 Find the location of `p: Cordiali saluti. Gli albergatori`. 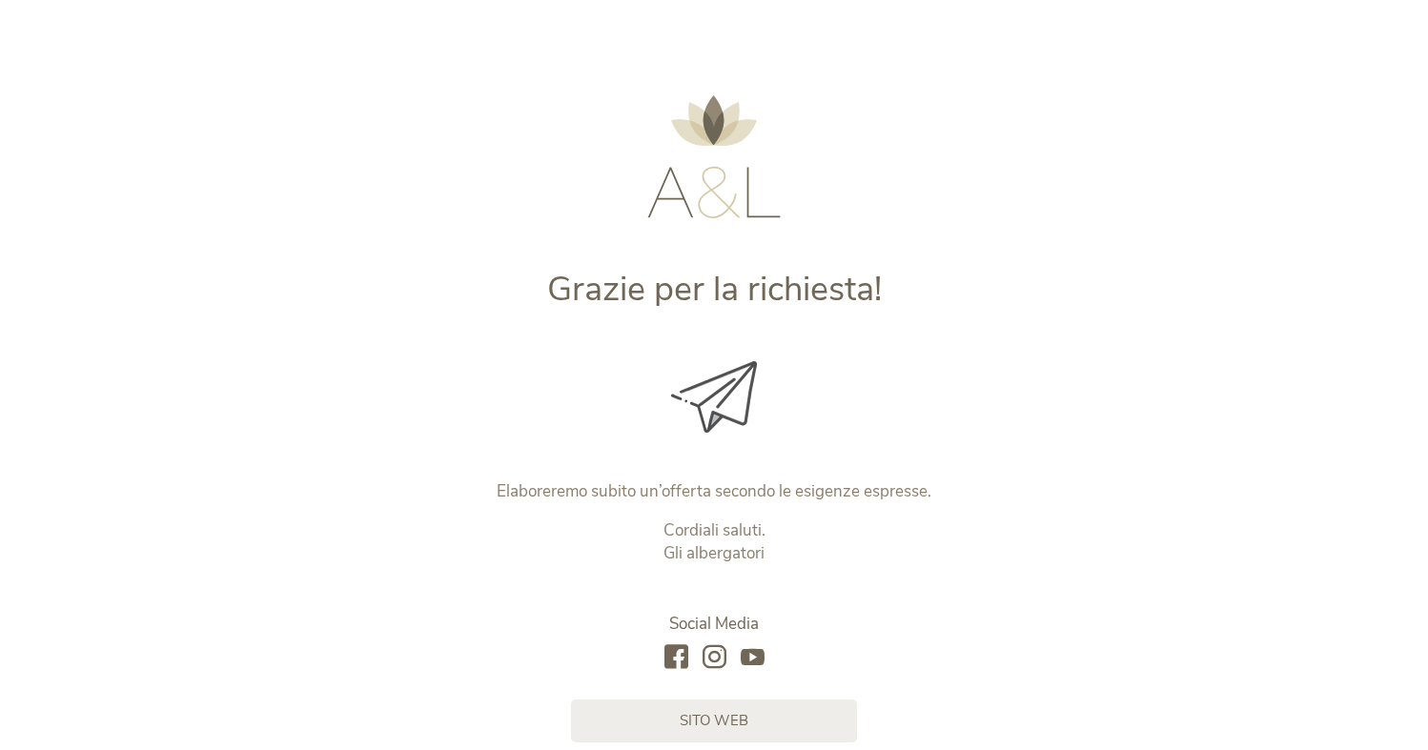

p: Cordiali saluti. Gli albergatori is located at coordinates (714, 542).